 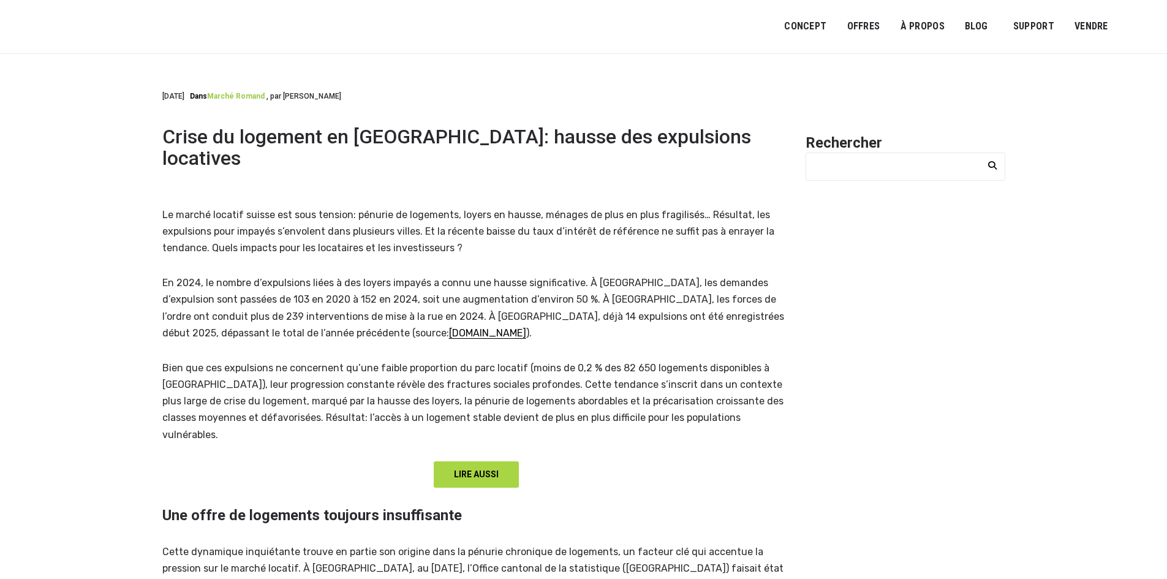 What do you see at coordinates (977, 26) in the screenshot?
I see `a: Blog` at bounding box center [977, 26].